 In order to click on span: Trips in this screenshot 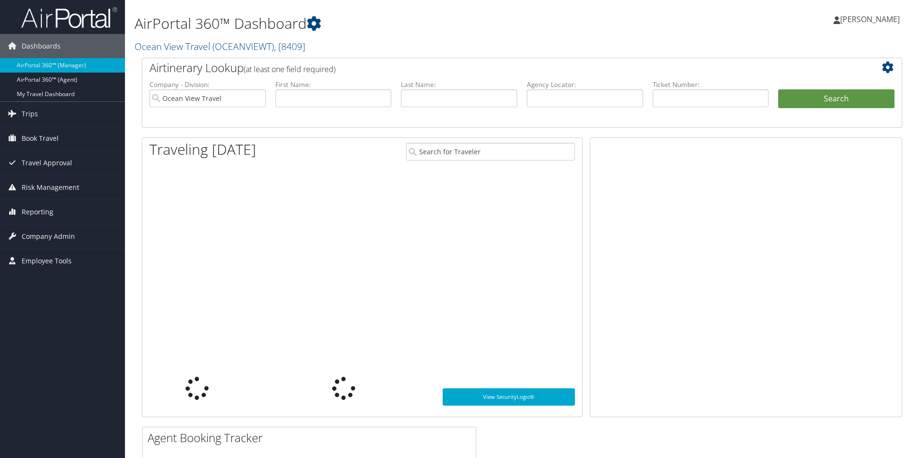, I will do `click(30, 114)`.